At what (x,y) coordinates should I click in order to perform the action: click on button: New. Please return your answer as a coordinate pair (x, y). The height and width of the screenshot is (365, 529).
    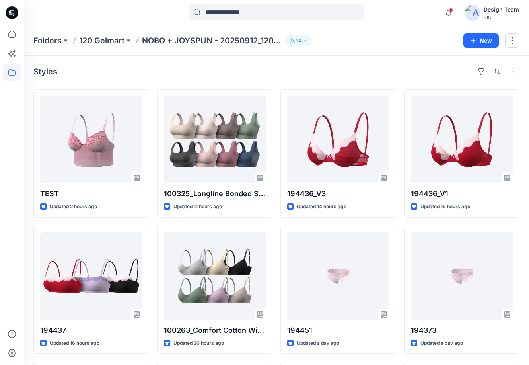
    Looking at the image, I should click on (481, 41).